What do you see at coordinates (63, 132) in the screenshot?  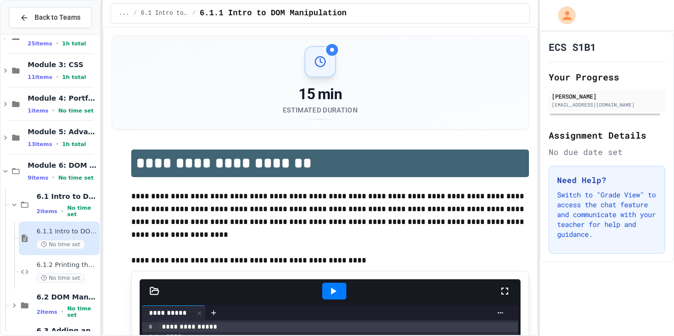 I see `span: Module 5: Advanced HTML/CSS` at bounding box center [63, 132].